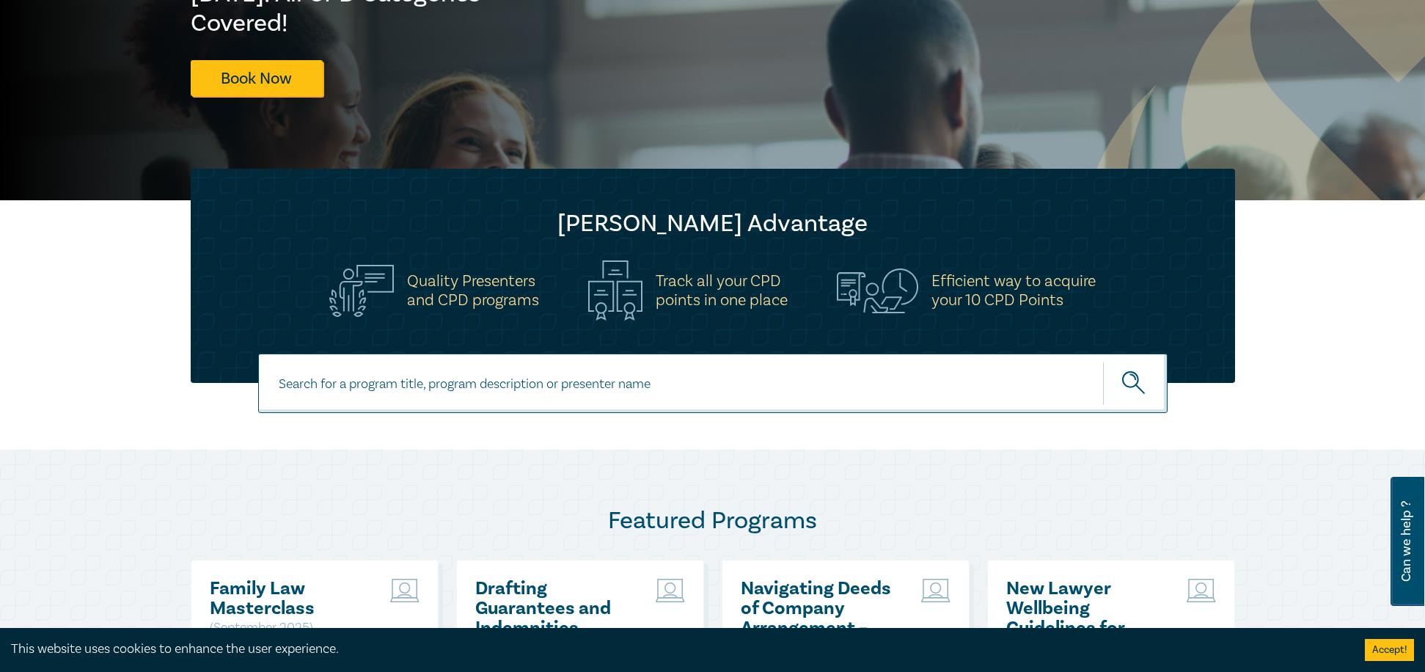 The image size is (1425, 672). What do you see at coordinates (713, 383) in the screenshot?
I see `input: Search for a program title, program description or presenter name` at bounding box center [713, 383].